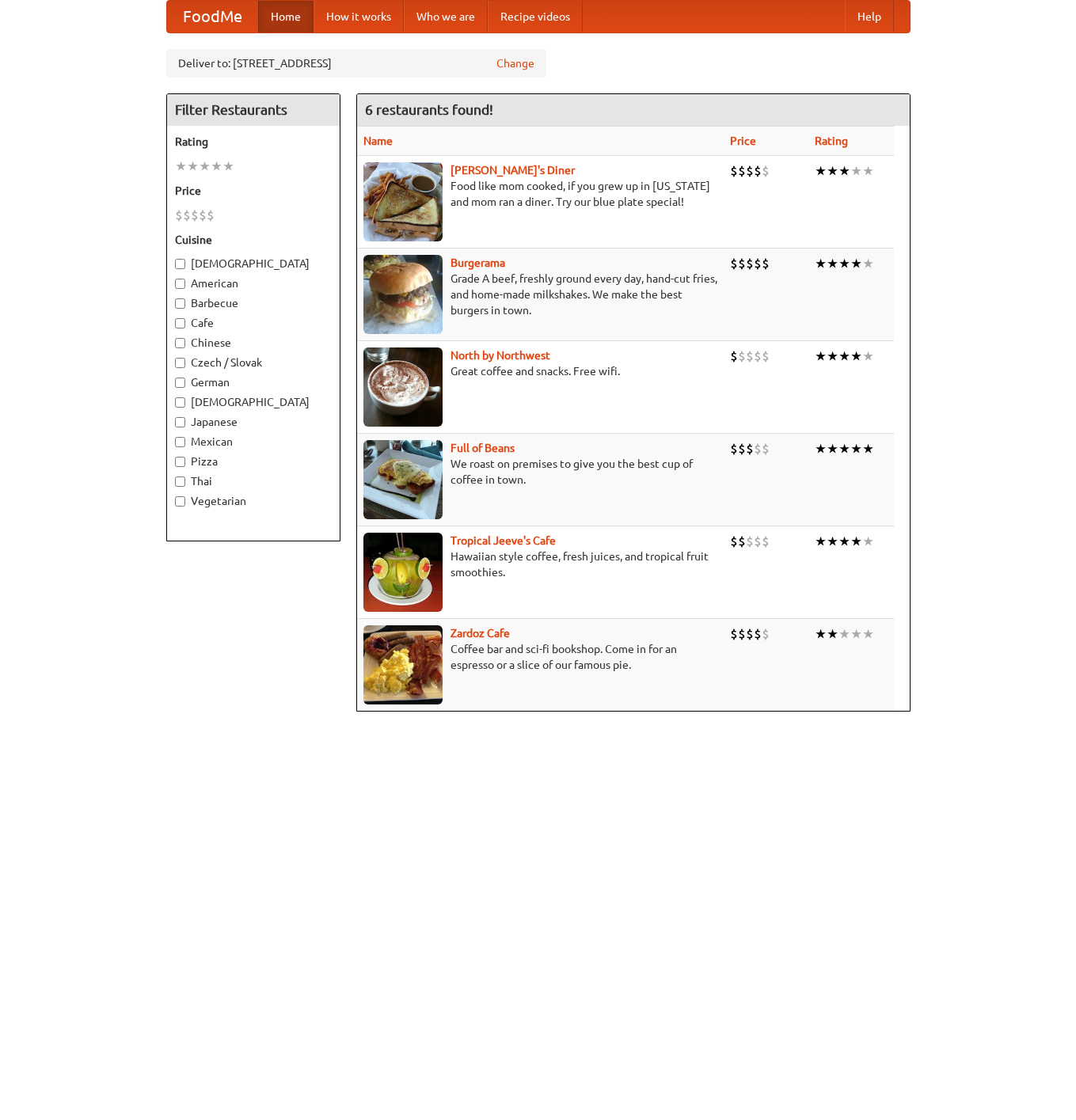 This screenshot has width=1076, height=1120. Describe the element at coordinates (540, 564) in the screenshot. I see `p: Hawaiian style coffee, fresh juices, and tropical fruit smoothies.` at that location.